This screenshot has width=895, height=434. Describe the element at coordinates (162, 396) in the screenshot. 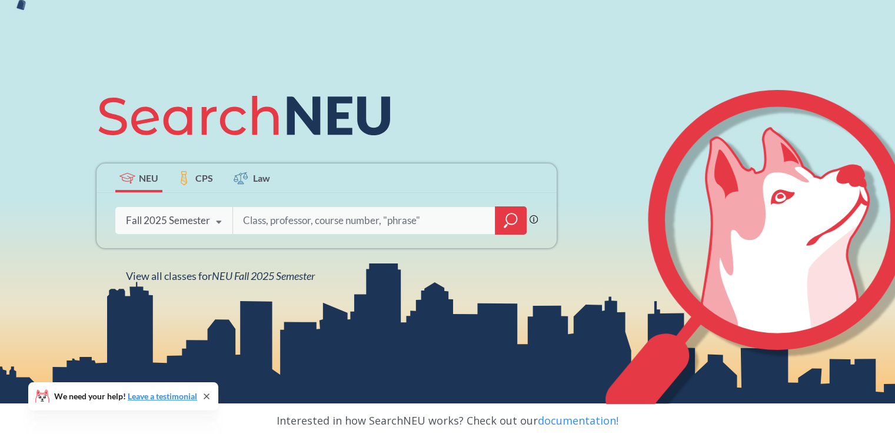

I see `a: Leave a testimonial` at that location.